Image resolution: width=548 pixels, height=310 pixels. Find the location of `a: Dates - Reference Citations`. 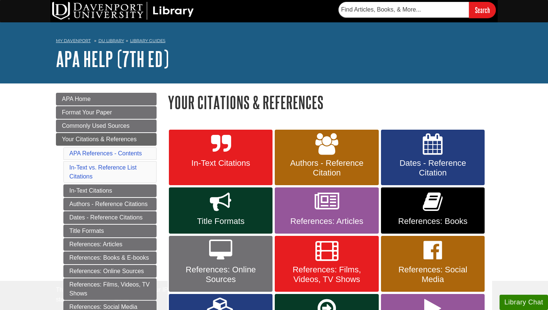

a: Dates - Reference Citations is located at coordinates (110, 218).